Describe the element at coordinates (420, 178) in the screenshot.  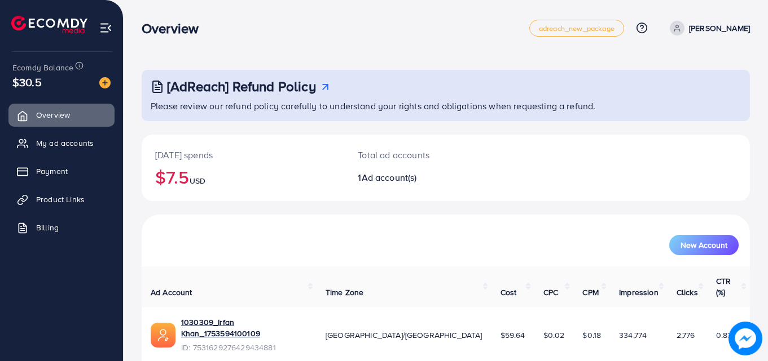
I see `h2: 1` at that location.